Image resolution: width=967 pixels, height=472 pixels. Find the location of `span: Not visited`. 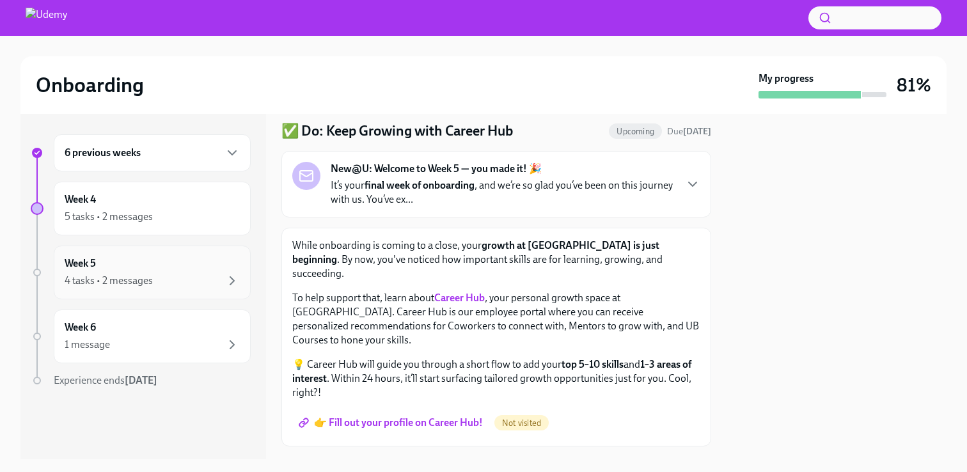

span: Not visited is located at coordinates (521, 423).